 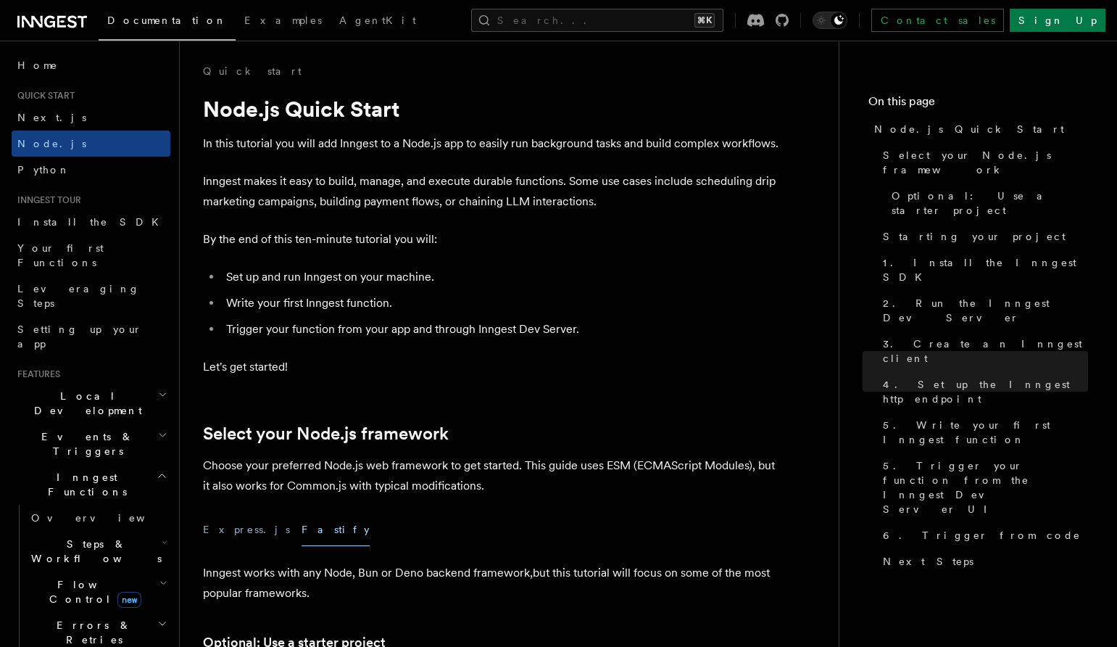 I want to click on p: Inngest makes it easy to build, manage, and execute durable functions. Some use cases include sch..., so click(x=493, y=191).